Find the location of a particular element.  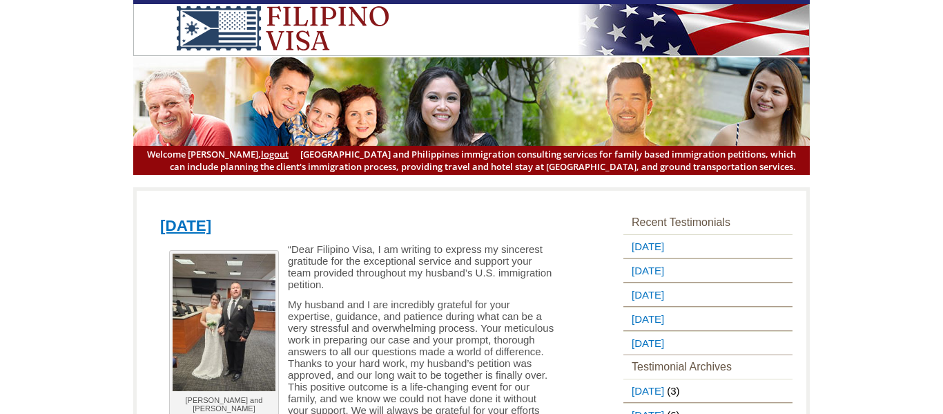

li: (3) is located at coordinates (708, 390).